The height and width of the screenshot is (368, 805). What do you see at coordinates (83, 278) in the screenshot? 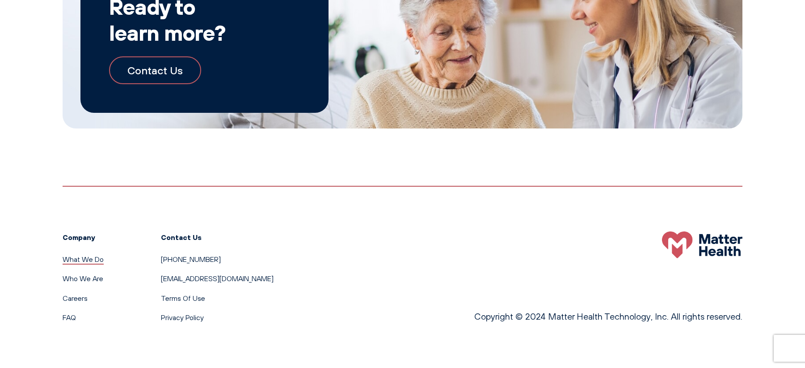
I see `a: Who We Are` at bounding box center [83, 278].